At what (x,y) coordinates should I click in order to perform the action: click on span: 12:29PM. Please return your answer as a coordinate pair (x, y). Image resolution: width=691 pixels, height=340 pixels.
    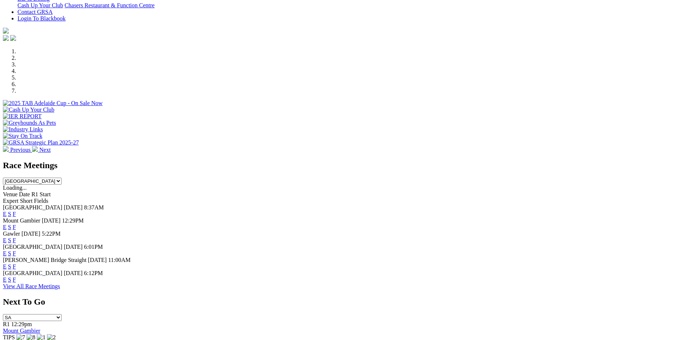
    Looking at the image, I should click on (73, 220).